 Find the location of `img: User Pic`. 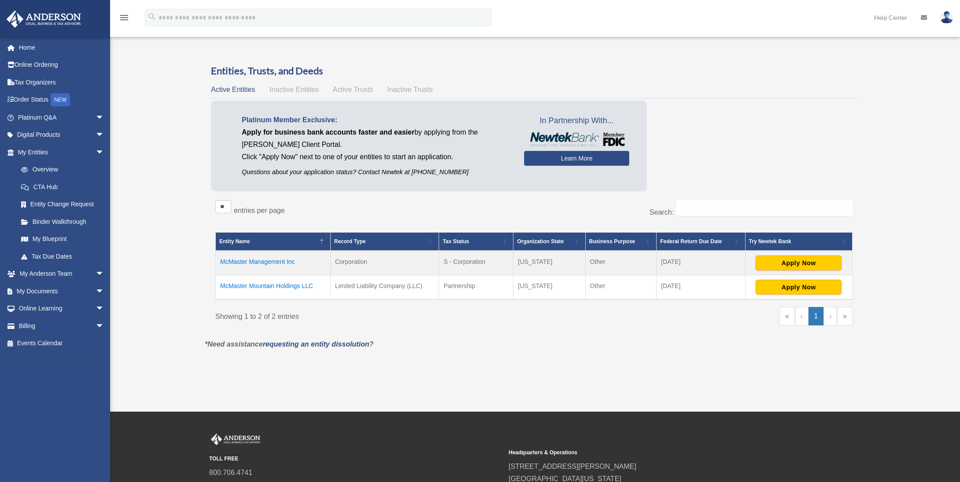

img: User Pic is located at coordinates (946, 17).